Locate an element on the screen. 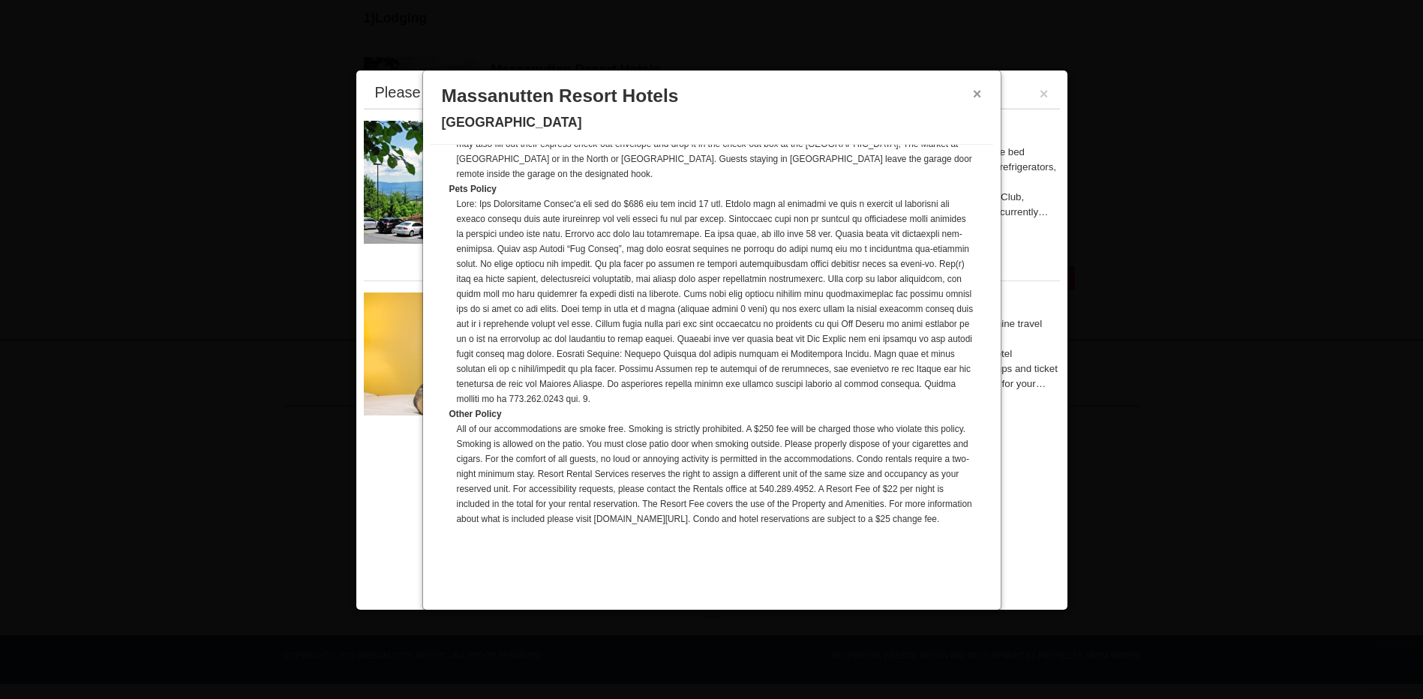 The image size is (1423, 699). img: 19219026-1-e3b4ac8e.jpg is located at coordinates (476, 182).